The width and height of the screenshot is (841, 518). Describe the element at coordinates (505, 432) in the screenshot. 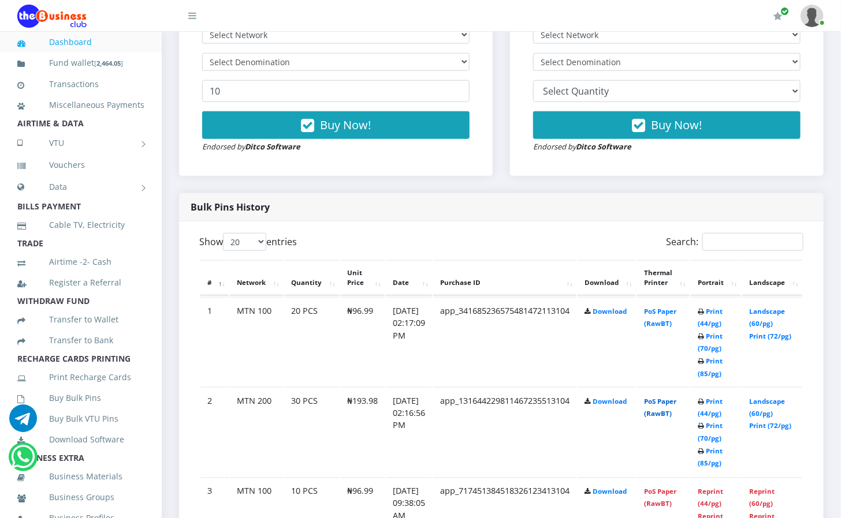

I see `td: app_131644229811467235513104` at that location.